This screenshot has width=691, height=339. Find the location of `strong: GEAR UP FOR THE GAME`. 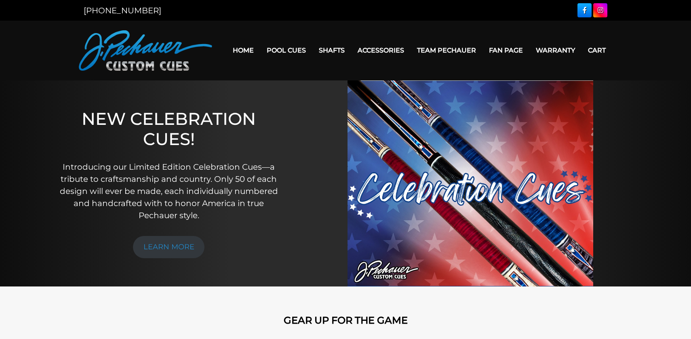

strong: GEAR UP FOR THE GAME is located at coordinates (345, 320).